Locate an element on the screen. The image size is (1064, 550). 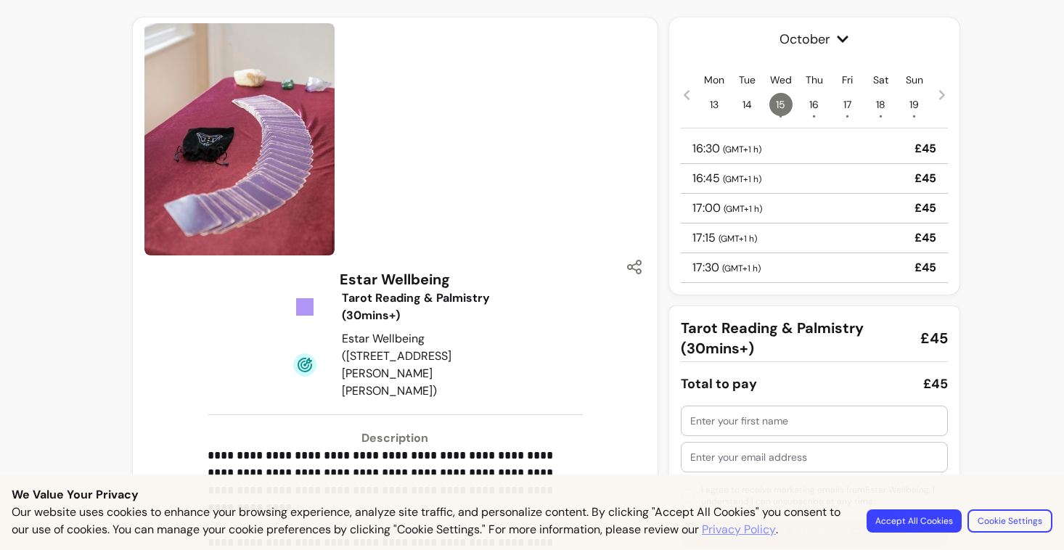
span: 14 is located at coordinates (748, 105).